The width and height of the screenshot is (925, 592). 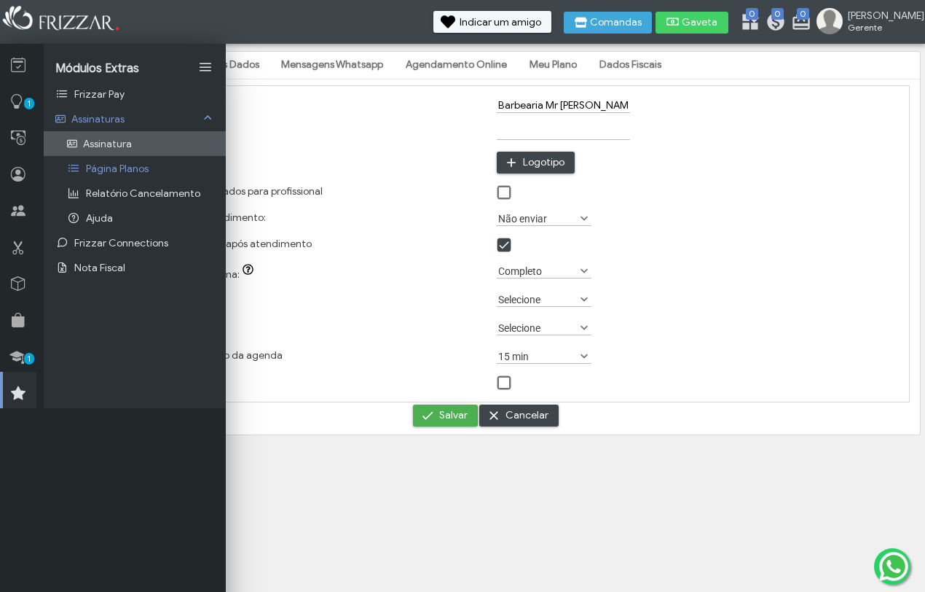 What do you see at coordinates (538, 218) in the screenshot?
I see `label: Não enviar` at bounding box center [538, 218].